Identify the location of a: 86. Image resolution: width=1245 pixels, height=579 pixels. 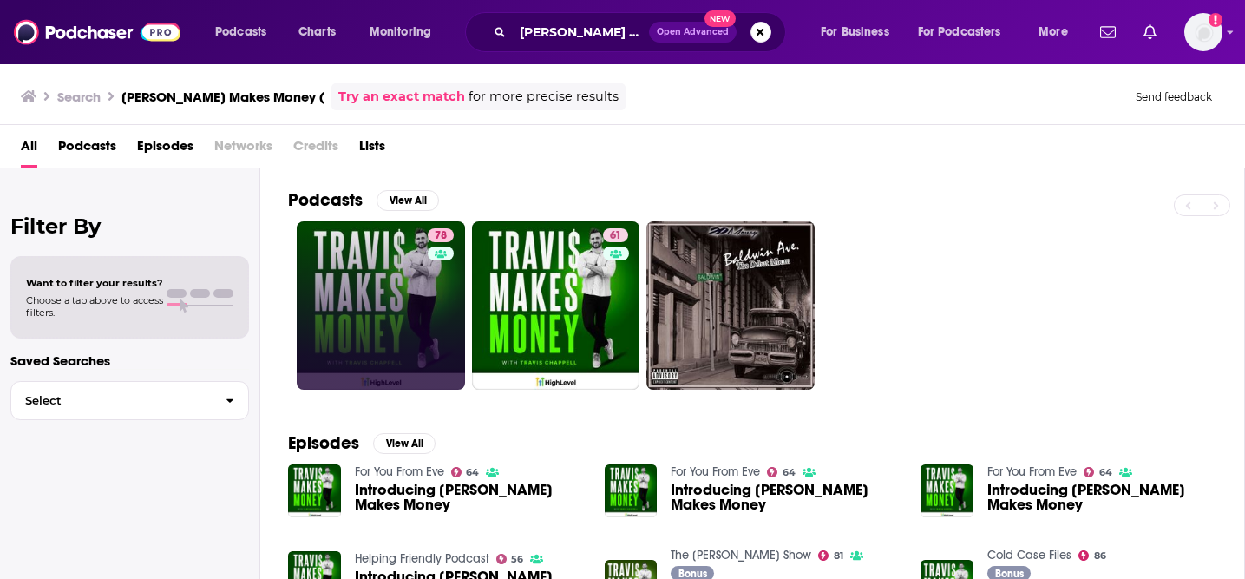
(1092, 555).